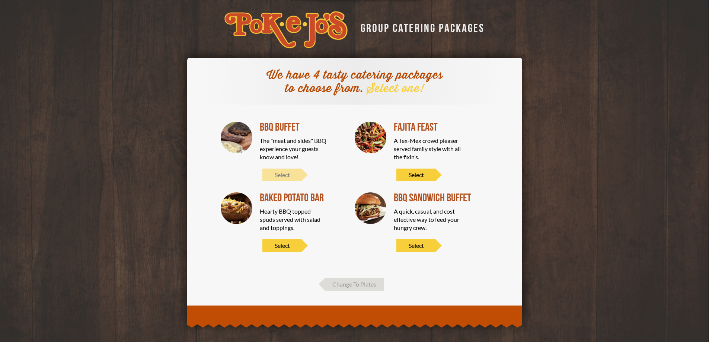  Describe the element at coordinates (355, 82) in the screenshot. I see `div: We have 4 tasty catering packages to choose from.` at that location.